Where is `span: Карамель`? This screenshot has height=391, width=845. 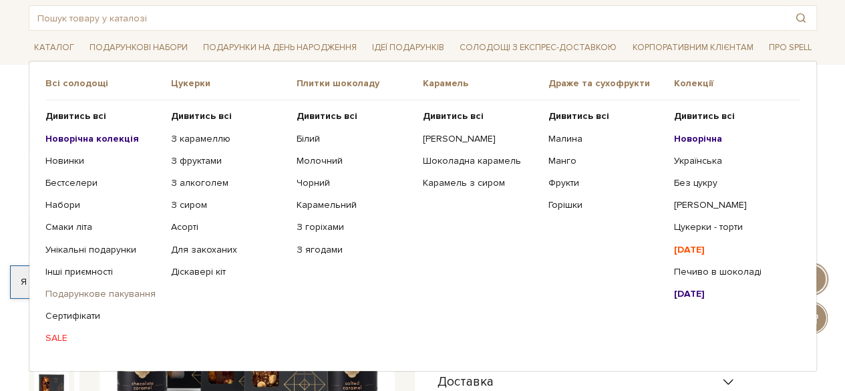
span: Карамель is located at coordinates (485, 83).